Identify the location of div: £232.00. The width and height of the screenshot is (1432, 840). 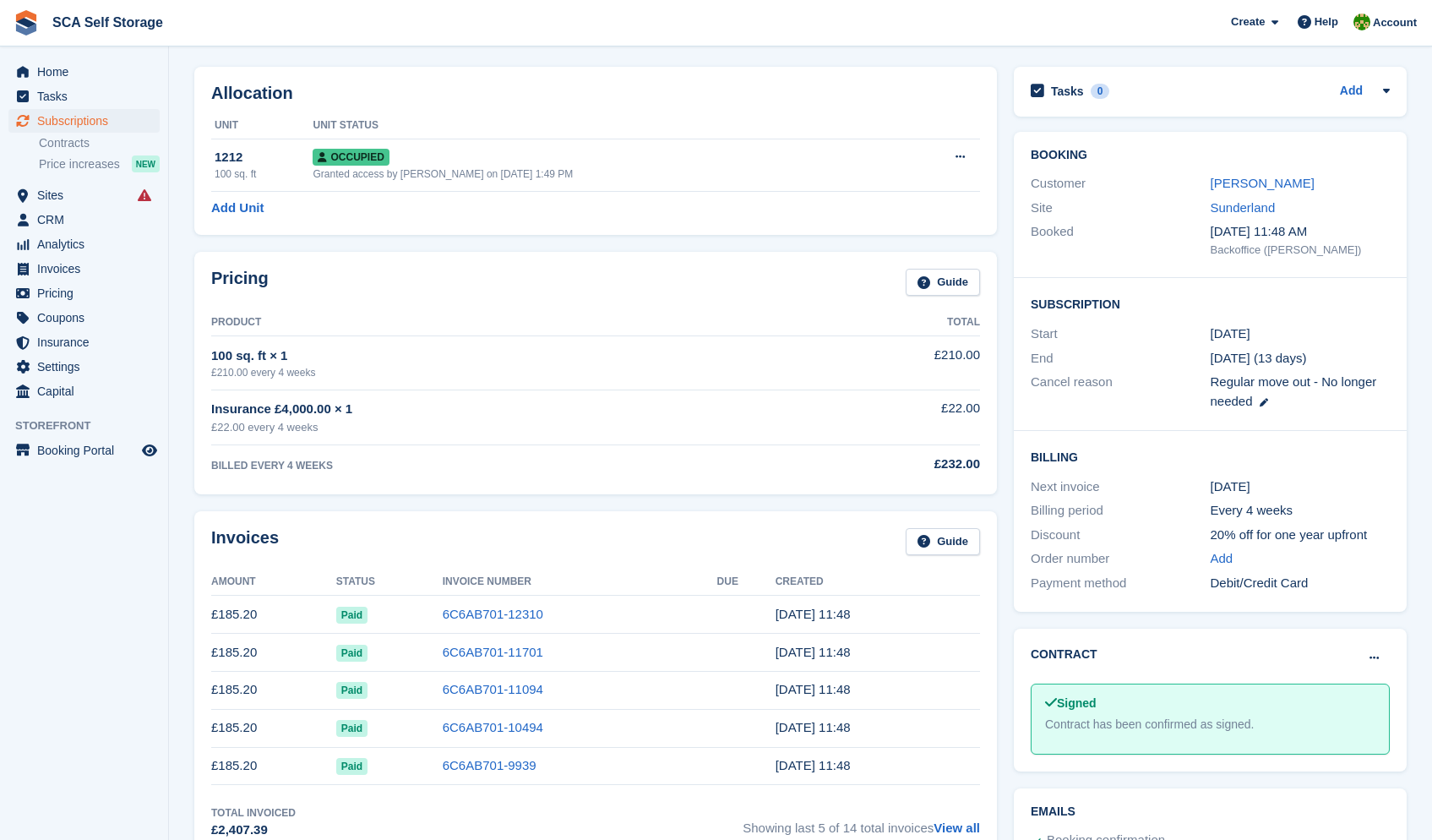
(885, 464).